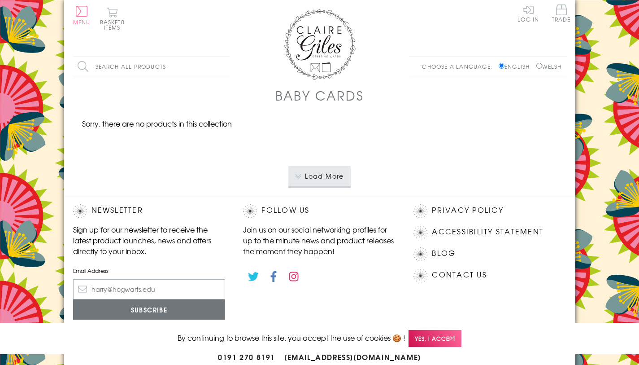 The height and width of the screenshot is (365, 639). I want to click on input: Subscribe, so click(149, 309).